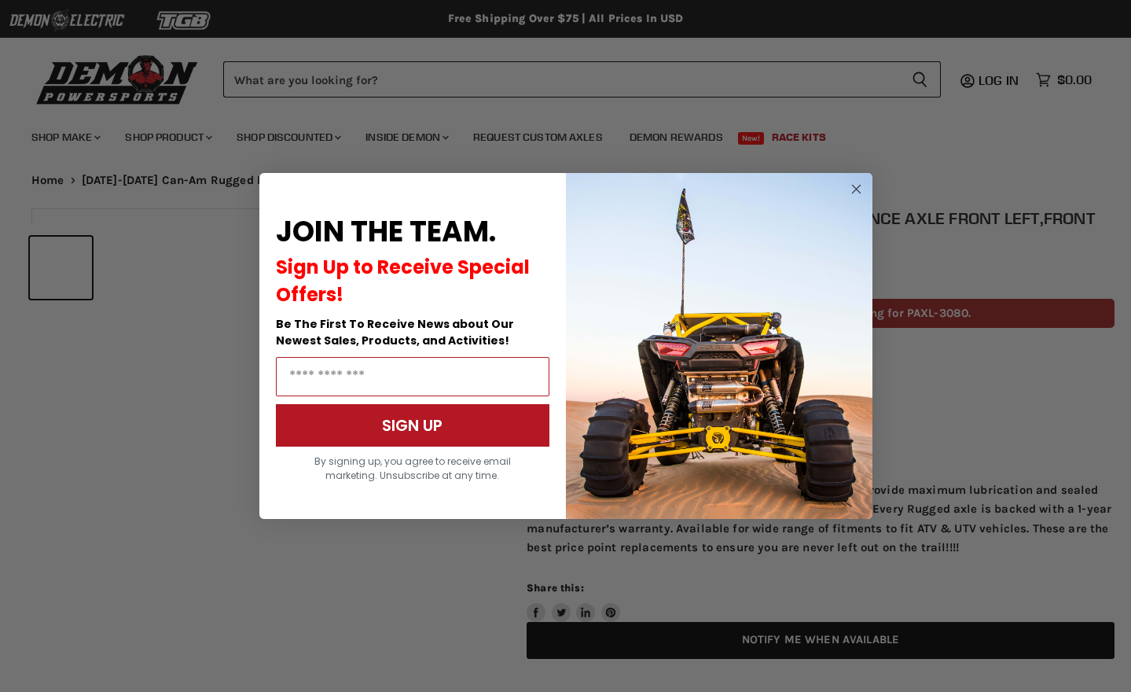  I want to click on span: By signing up, you agree to receive email marketing. Unsubscribe at any time., so click(413, 468).